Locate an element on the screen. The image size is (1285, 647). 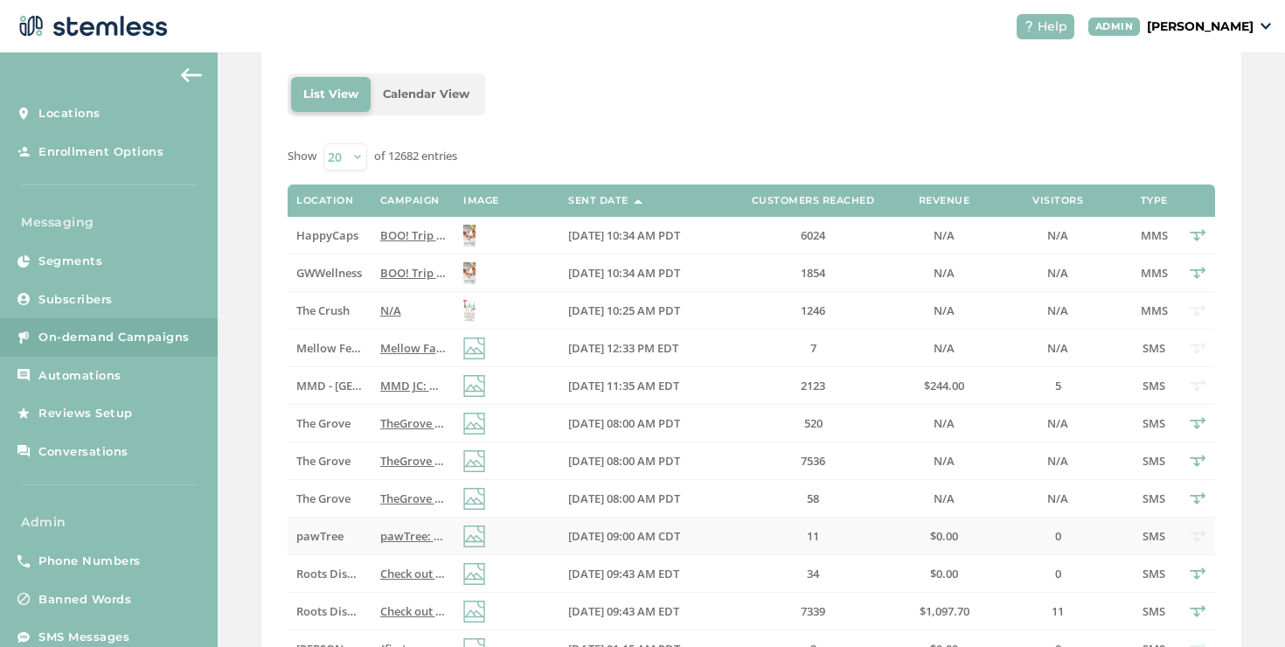
span: 2123 is located at coordinates (813, 385).